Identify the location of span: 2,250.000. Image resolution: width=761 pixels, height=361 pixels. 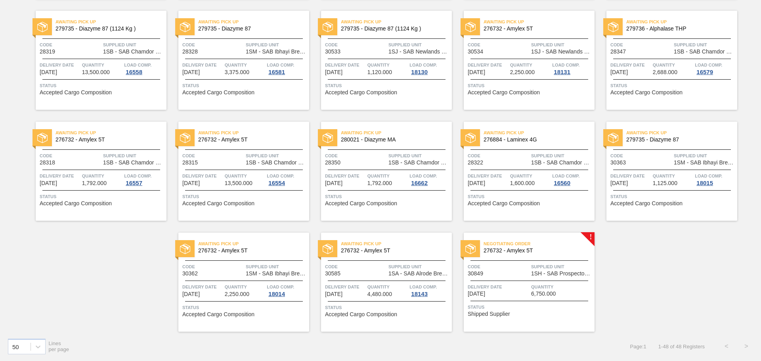
(237, 294).